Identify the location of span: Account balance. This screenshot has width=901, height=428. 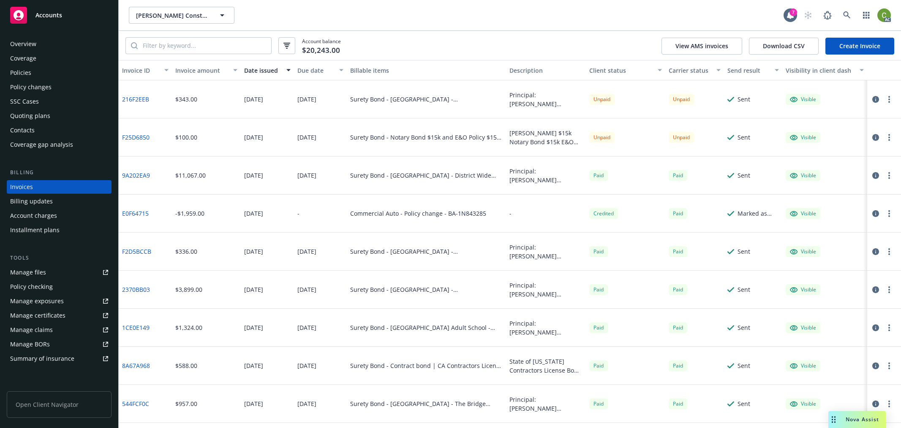
(322, 45).